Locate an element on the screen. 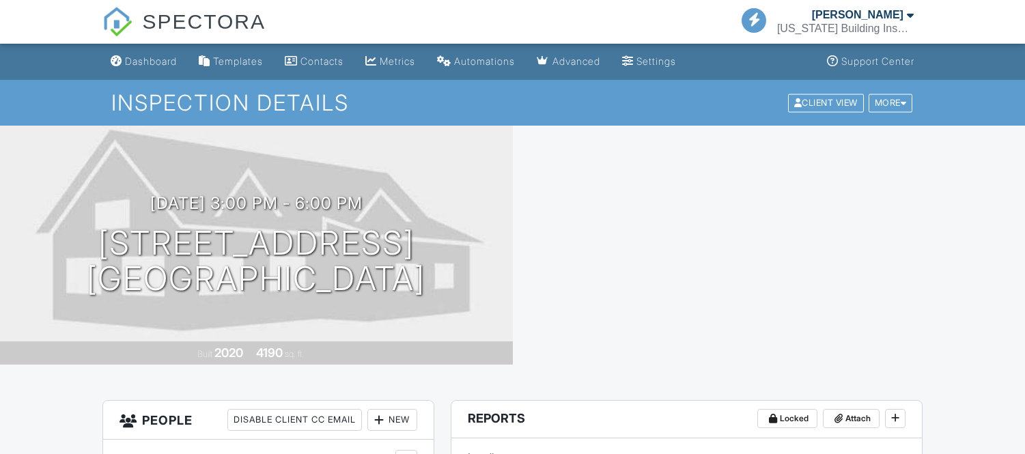 The image size is (1025, 454). div: More is located at coordinates (890, 102).